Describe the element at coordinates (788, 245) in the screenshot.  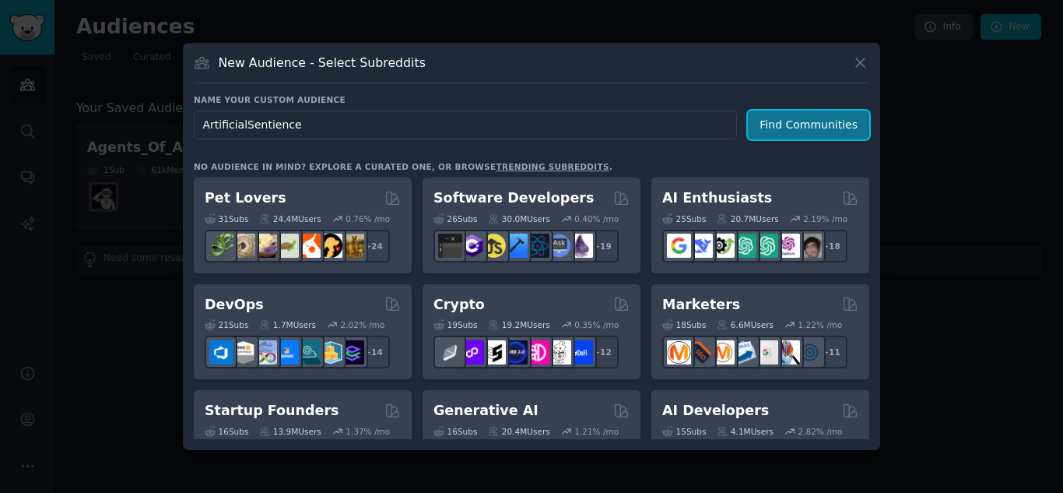
I see `img: OpenAIDev` at that location.